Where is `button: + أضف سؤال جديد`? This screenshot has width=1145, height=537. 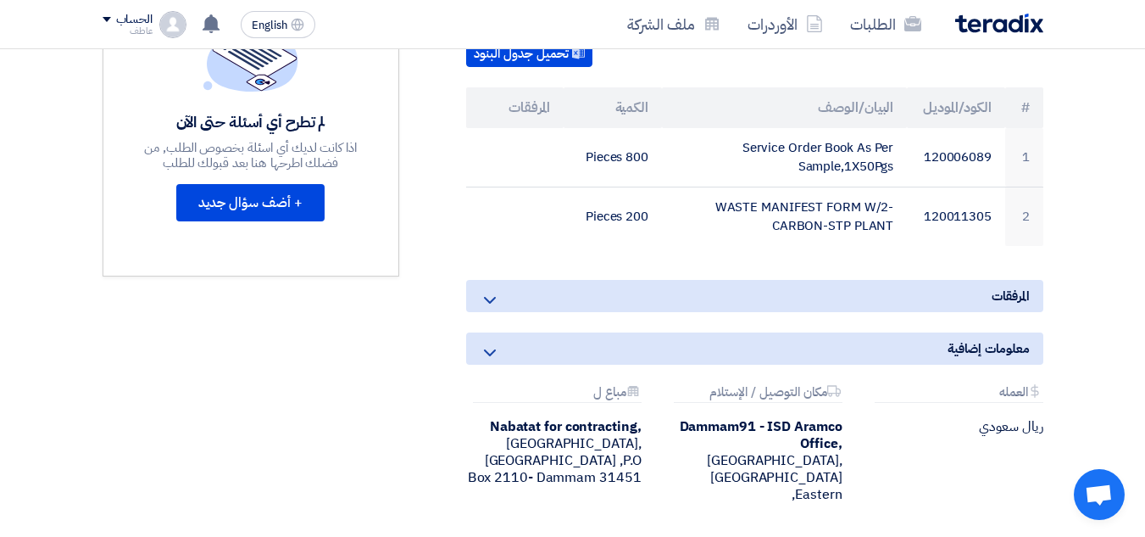 button: + أضف سؤال جديد is located at coordinates (250, 203).